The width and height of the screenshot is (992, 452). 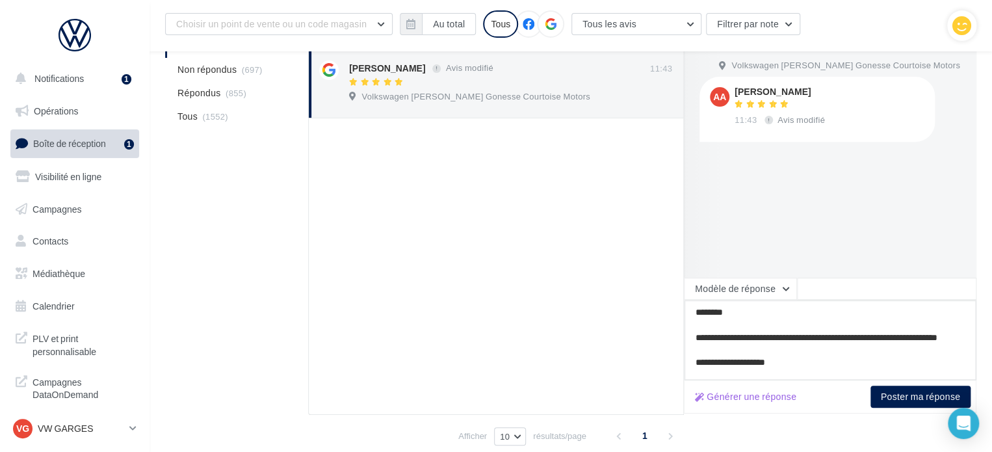 I want to click on span: Afficher, so click(x=472, y=435).